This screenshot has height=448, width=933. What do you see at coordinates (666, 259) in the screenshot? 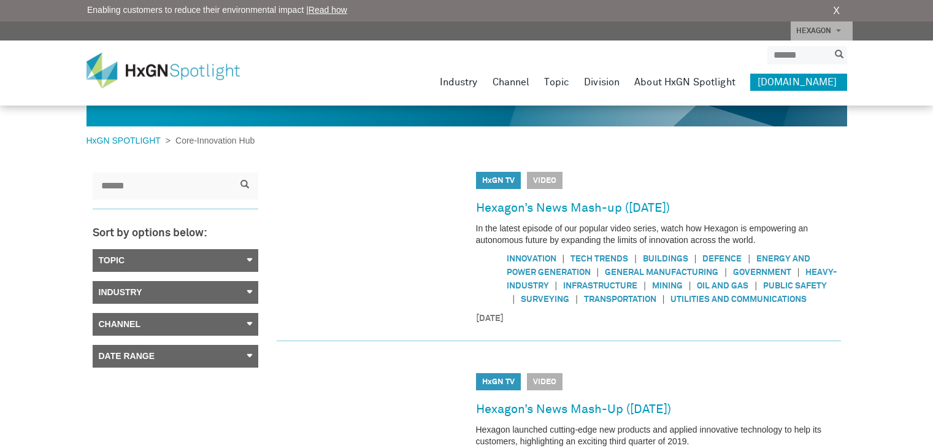
I see `a: Buildings` at bounding box center [666, 259].